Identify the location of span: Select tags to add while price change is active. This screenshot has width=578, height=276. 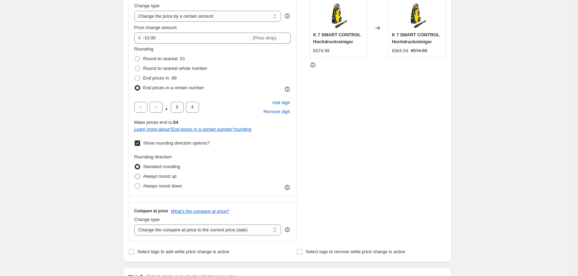
(184, 252).